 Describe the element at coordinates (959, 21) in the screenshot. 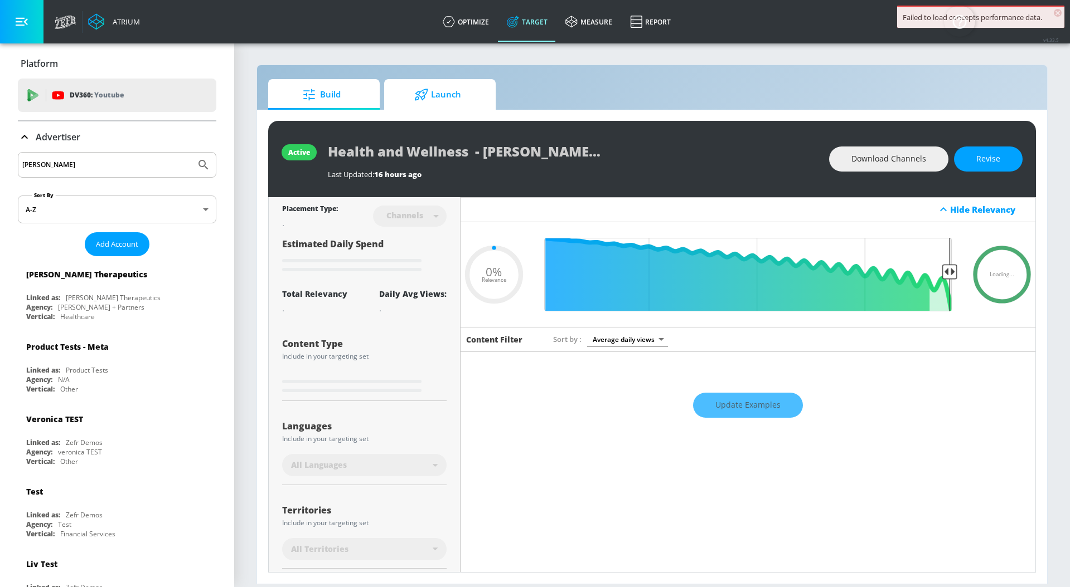

I see `button: Open Resource Center` at that location.